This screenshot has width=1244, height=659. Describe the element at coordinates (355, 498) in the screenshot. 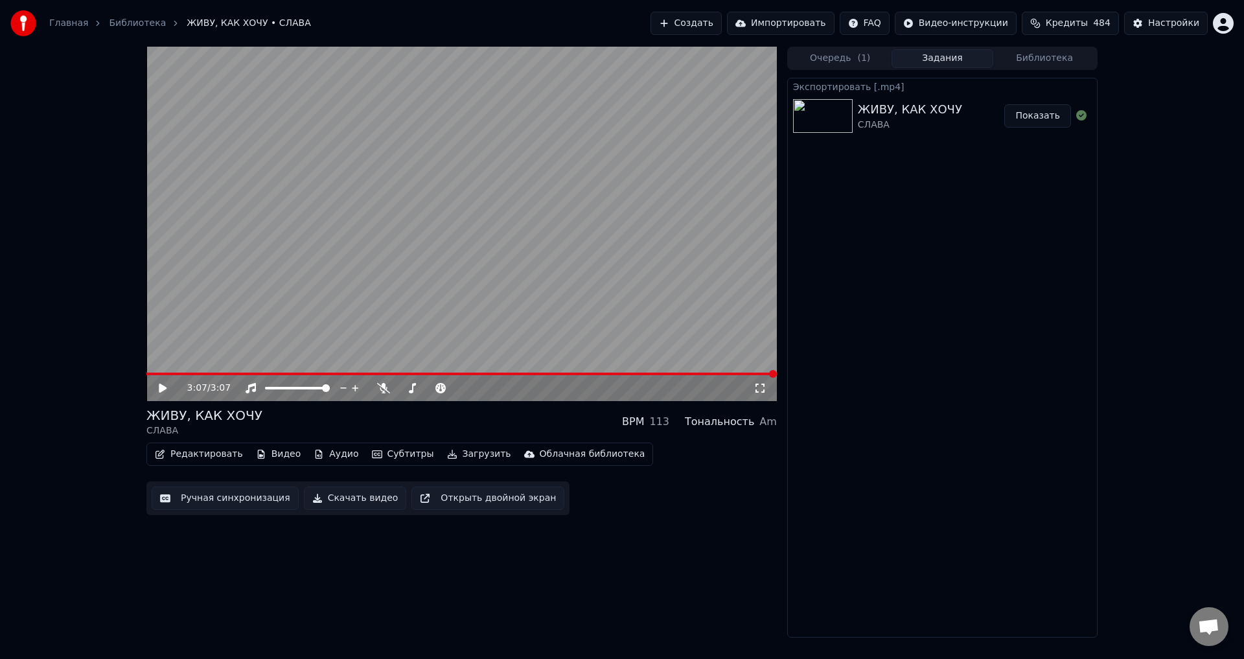

I see `button: Скачать видео` at that location.